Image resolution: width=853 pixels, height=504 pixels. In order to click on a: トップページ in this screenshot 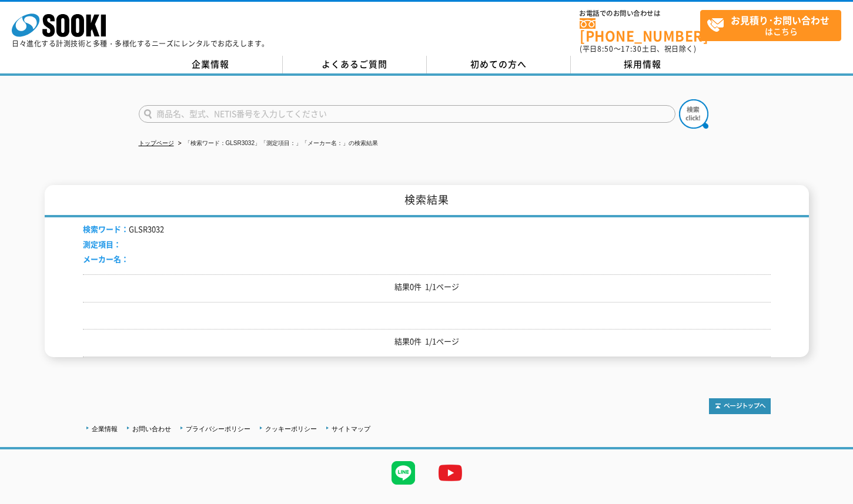, I will do `click(156, 143)`.